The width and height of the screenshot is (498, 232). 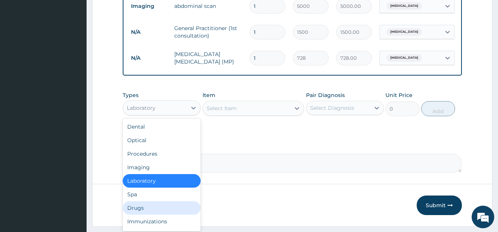 What do you see at coordinates (293, 147) in the screenshot?
I see `label: Comment` at bounding box center [293, 147].